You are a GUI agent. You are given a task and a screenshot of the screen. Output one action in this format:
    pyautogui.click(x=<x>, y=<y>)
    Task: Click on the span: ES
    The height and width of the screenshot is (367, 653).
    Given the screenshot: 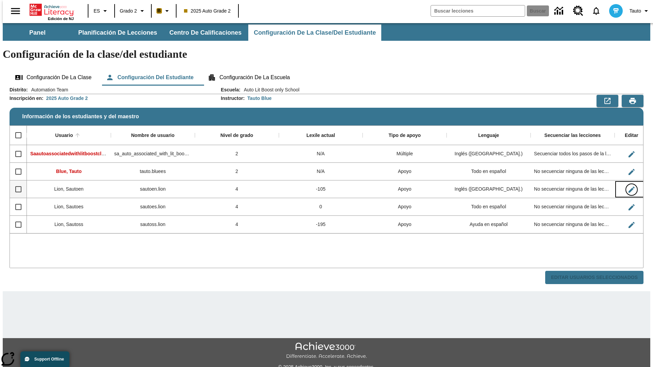 What is the action you would take?
    pyautogui.click(x=97, y=11)
    